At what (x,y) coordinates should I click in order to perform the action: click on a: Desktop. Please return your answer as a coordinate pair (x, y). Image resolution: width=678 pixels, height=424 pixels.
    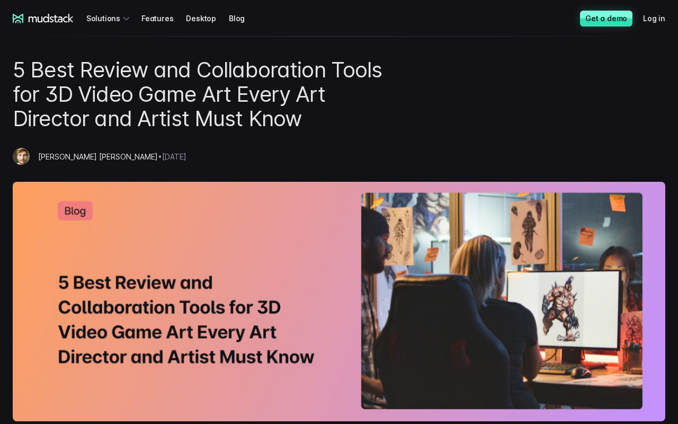
    Looking at the image, I should click on (207, 18).